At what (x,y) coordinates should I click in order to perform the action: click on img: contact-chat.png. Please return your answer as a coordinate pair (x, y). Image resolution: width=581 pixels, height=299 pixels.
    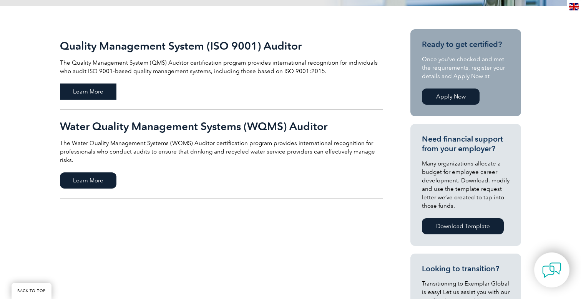
    Looking at the image, I should click on (552, 270).